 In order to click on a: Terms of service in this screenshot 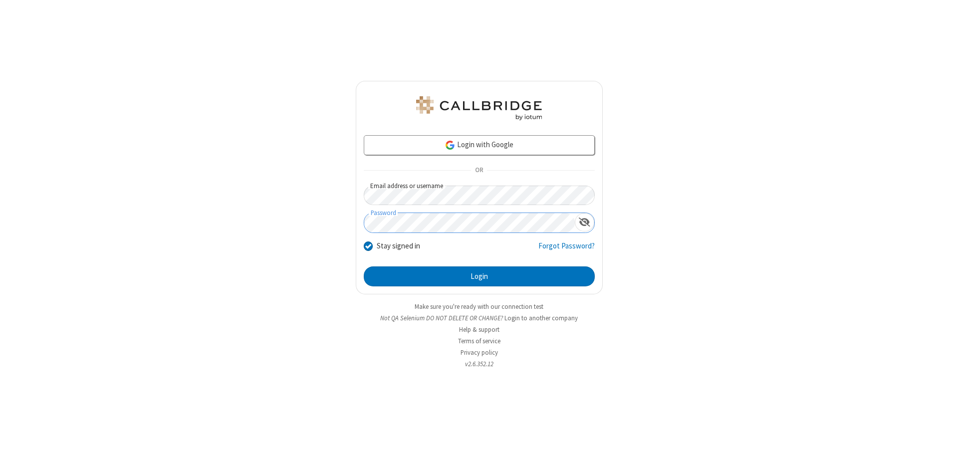, I will do `click(479, 341)`.